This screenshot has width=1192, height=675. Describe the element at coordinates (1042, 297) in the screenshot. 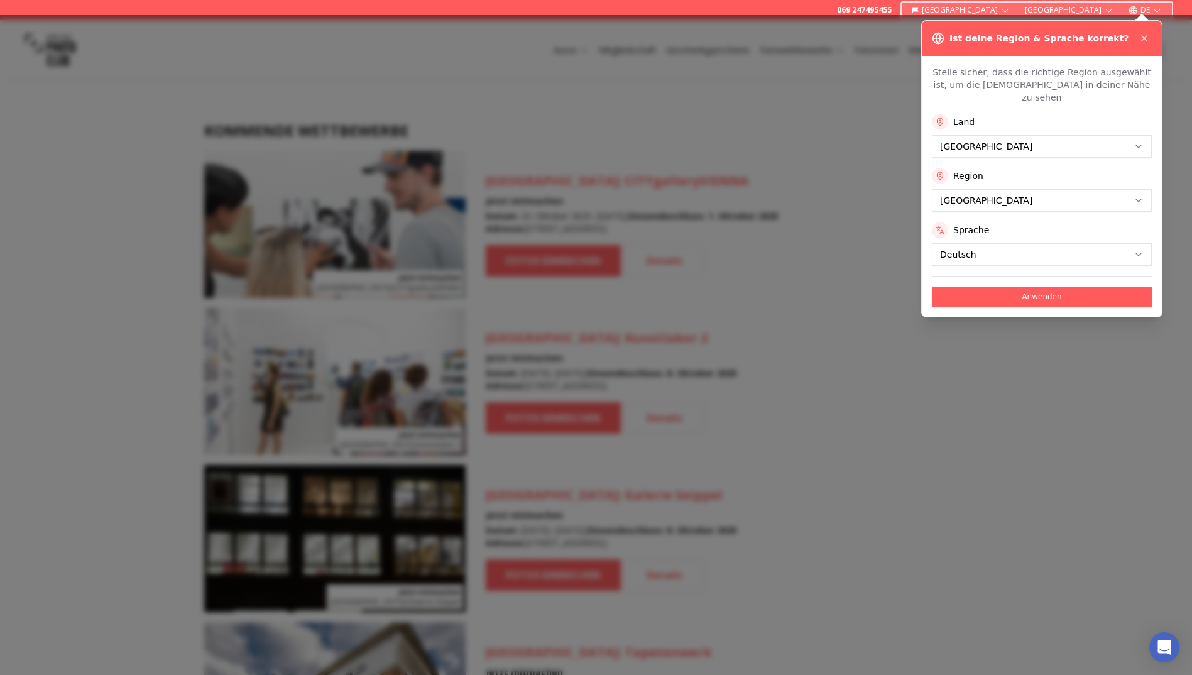

I see `button: Anwenden` at that location.